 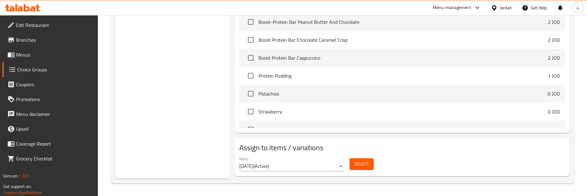 I want to click on a: Promotions, so click(x=50, y=99).